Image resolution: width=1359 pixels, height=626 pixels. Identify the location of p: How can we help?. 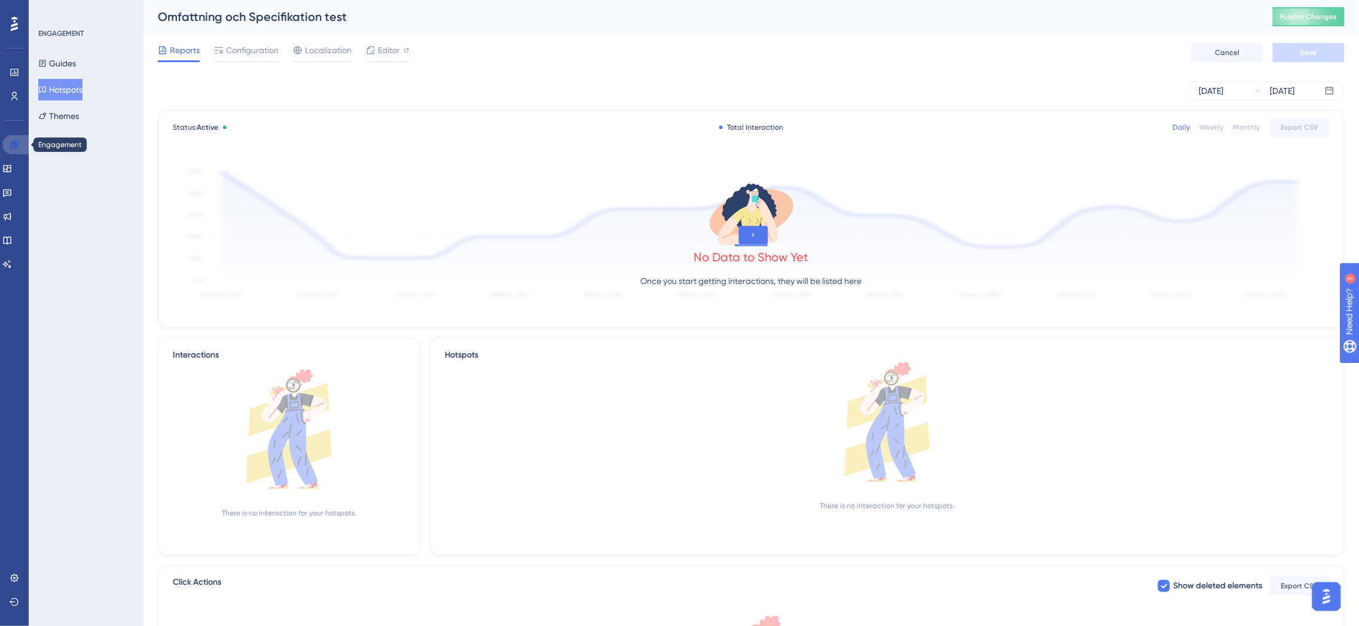
(120, 136).